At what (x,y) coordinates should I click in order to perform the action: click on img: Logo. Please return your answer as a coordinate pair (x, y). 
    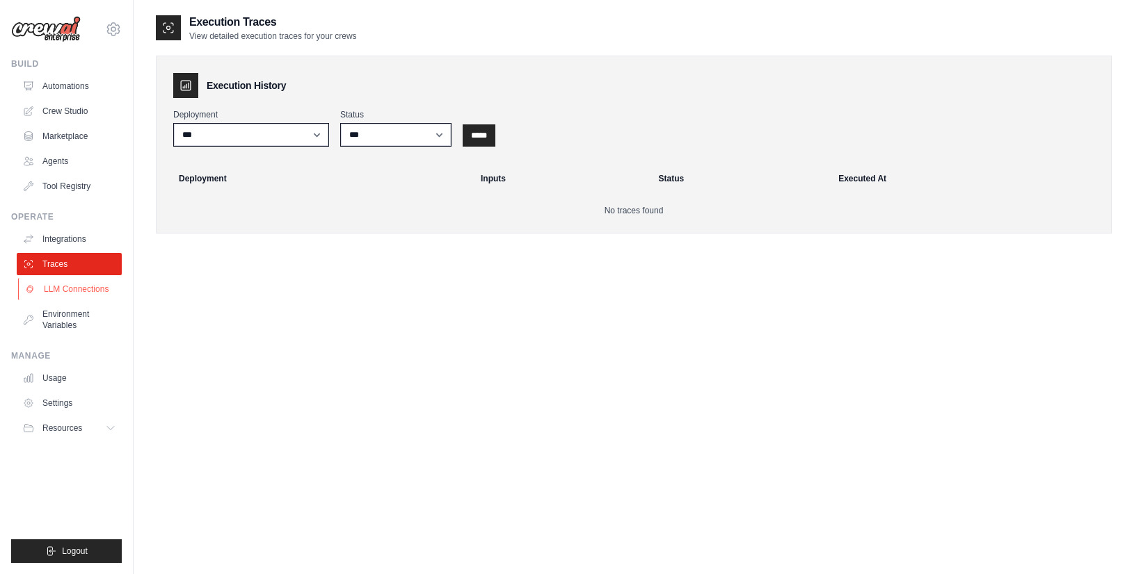
    Looking at the image, I should click on (46, 29).